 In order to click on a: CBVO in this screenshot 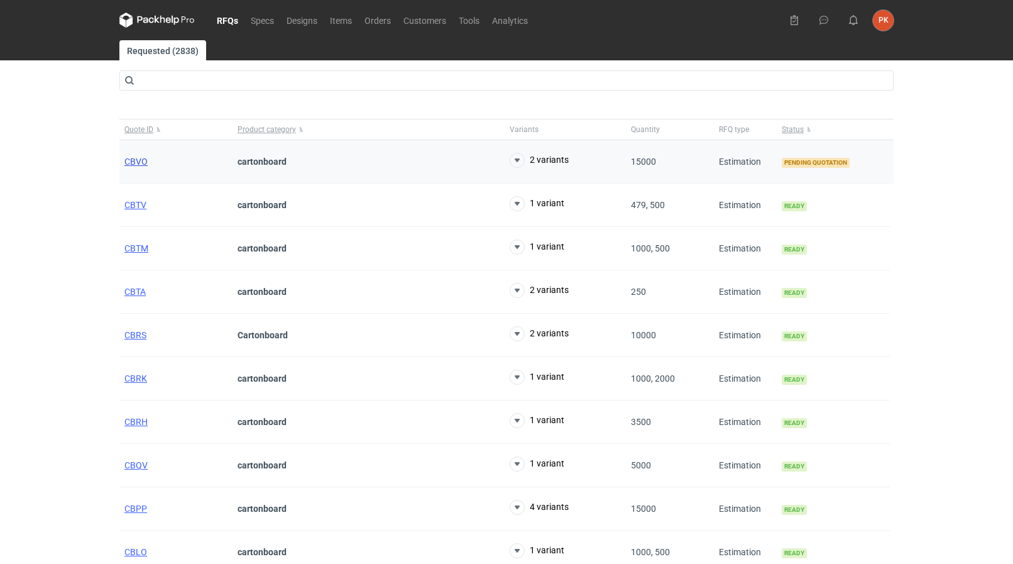, I will do `click(136, 162)`.